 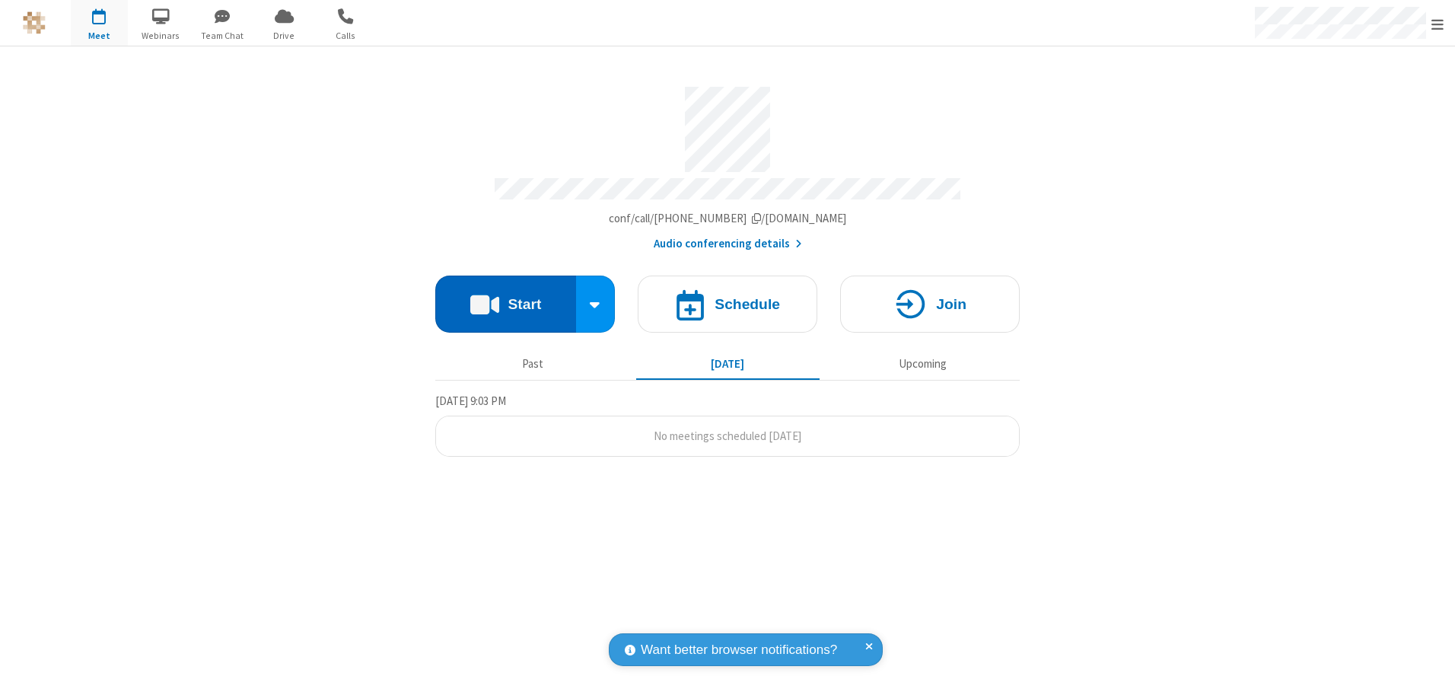 What do you see at coordinates (727, 243) in the screenshot?
I see `button: Audio conferencing details` at bounding box center [727, 243].